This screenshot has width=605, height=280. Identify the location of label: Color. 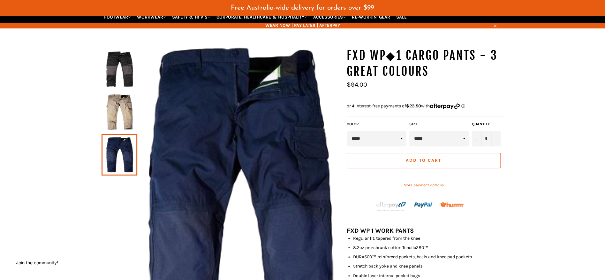
(376, 124).